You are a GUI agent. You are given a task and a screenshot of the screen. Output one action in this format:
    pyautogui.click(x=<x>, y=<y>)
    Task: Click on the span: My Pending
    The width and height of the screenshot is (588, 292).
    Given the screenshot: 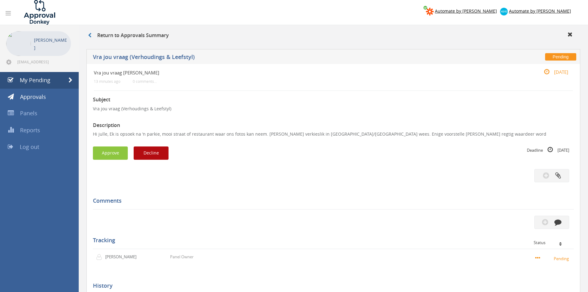 What is the action you would take?
    pyautogui.click(x=35, y=80)
    